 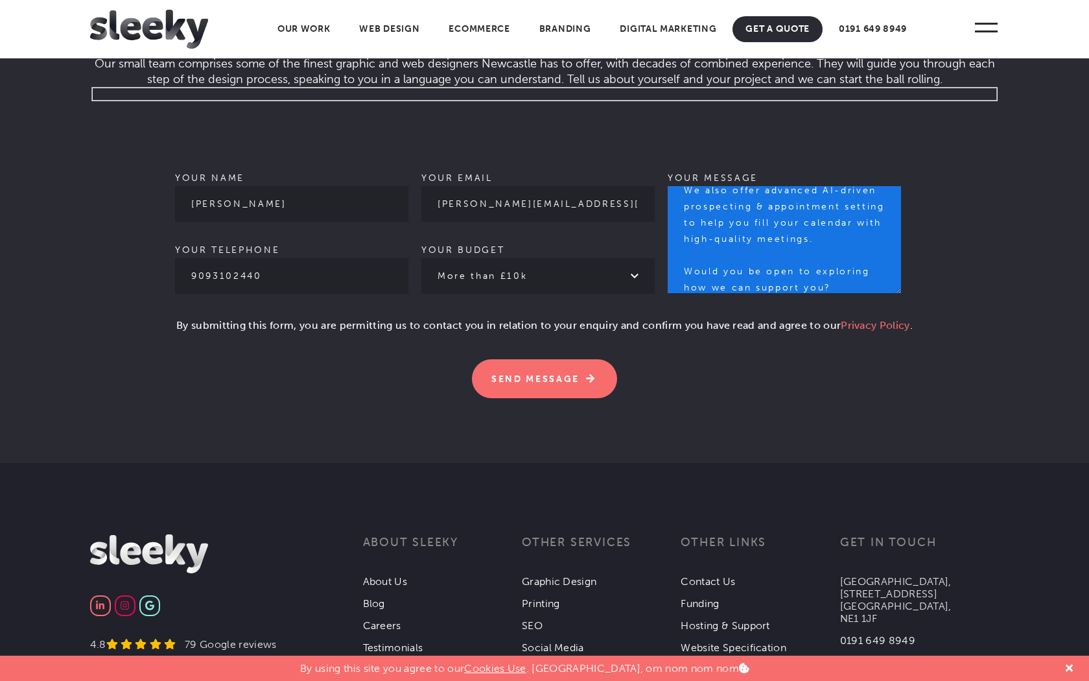 What do you see at coordinates (124, 605) in the screenshot?
I see `img: Instagram` at bounding box center [124, 605].